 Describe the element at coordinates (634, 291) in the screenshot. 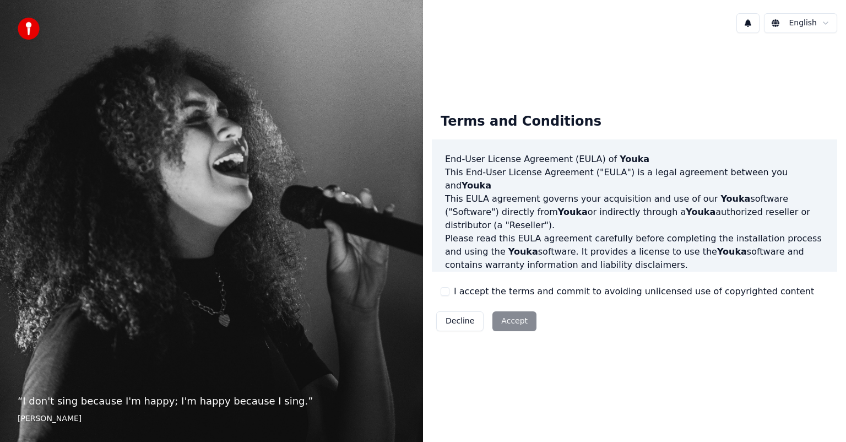

I see `label: I accept the terms and commit to avoiding unlicensed use of copyrighted content` at that location.